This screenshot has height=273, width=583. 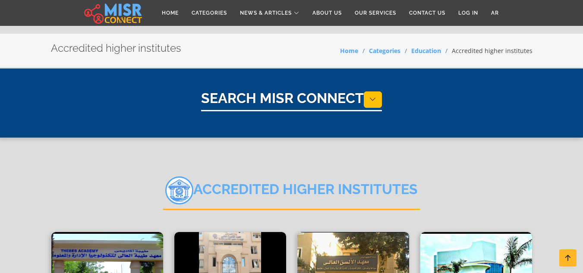 What do you see at coordinates (327, 13) in the screenshot?
I see `a: About Us` at bounding box center [327, 13].